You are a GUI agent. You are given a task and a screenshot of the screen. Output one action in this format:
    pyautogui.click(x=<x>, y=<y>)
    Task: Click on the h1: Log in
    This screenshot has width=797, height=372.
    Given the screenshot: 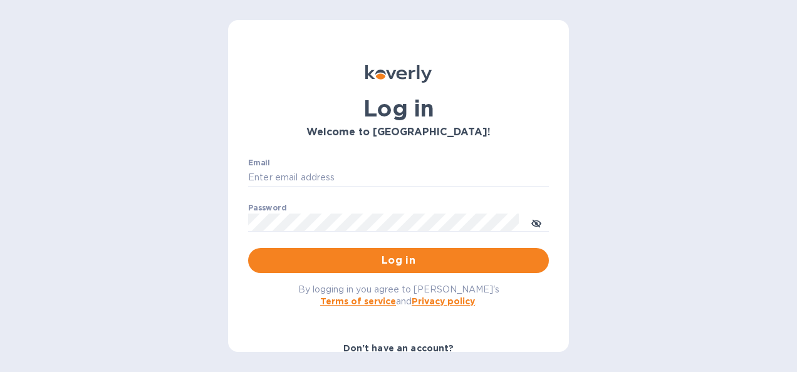 What is the action you would take?
    pyautogui.click(x=399, y=108)
    